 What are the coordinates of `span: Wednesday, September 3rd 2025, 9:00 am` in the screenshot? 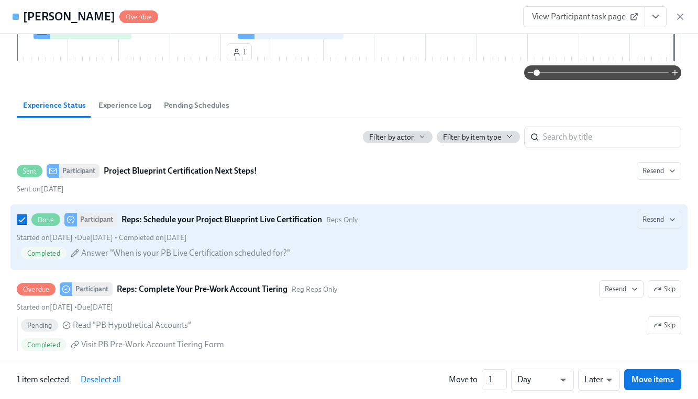 It's located at (95, 238).